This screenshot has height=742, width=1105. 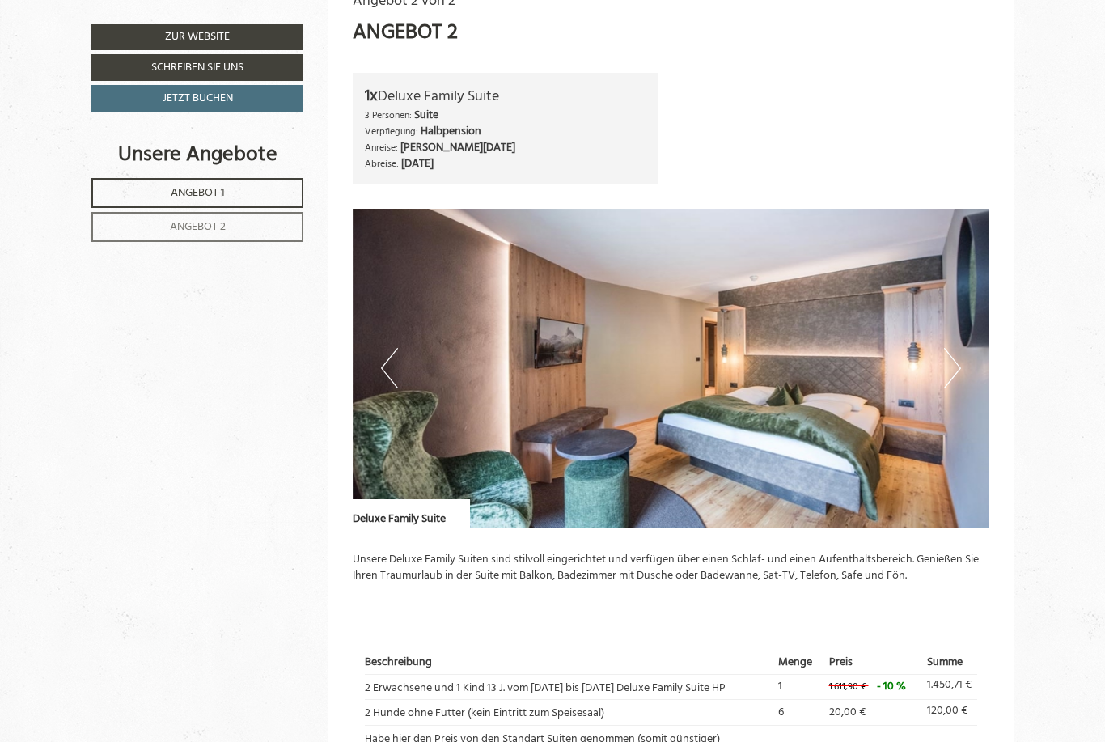 I want to click on span: Angebot 1, so click(x=197, y=193).